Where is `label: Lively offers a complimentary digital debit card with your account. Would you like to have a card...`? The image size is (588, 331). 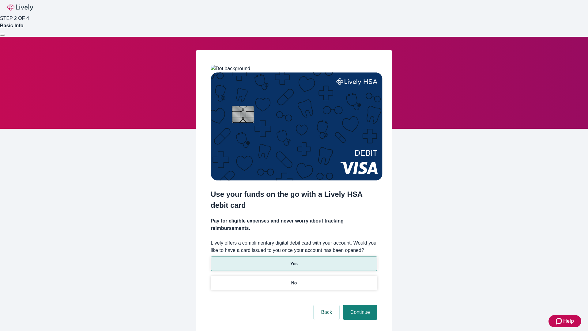 label: Lively offers a complimentary digital debit card with your account. Would you like to have a card... is located at coordinates (294, 247).